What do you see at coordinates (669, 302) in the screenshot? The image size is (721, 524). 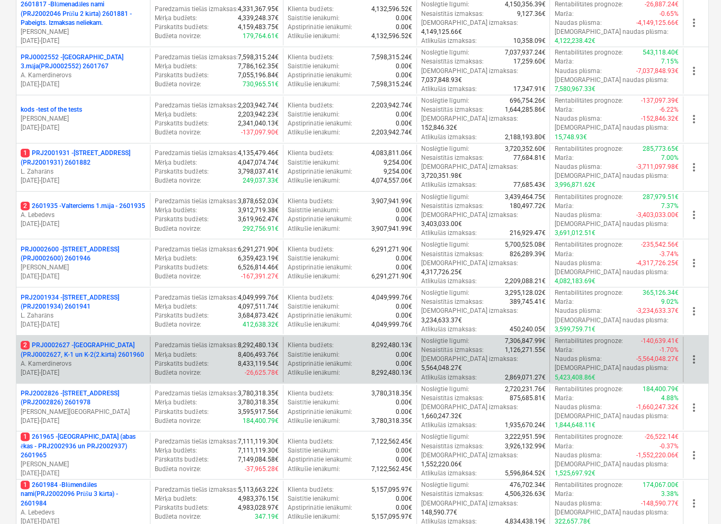 I see `p: 9.02%` at bounding box center [669, 302].